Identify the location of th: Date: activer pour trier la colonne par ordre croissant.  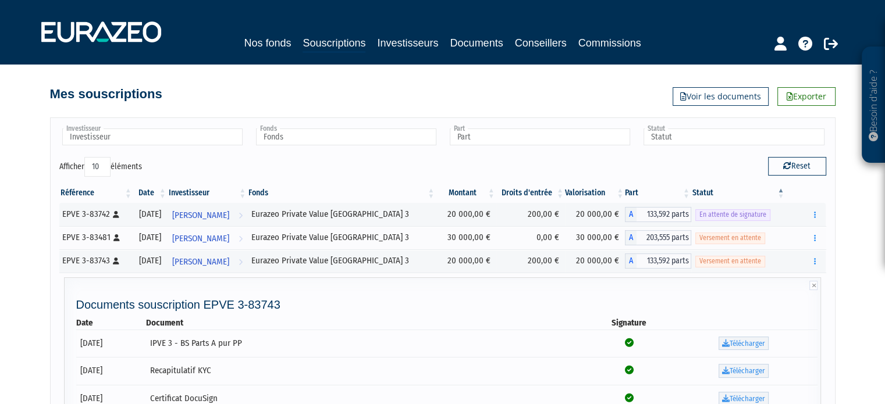
(150, 193).